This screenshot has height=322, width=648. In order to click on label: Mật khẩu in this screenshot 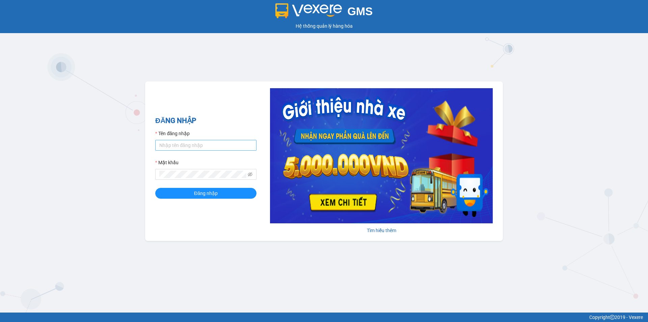, I will do `click(167, 162)`.